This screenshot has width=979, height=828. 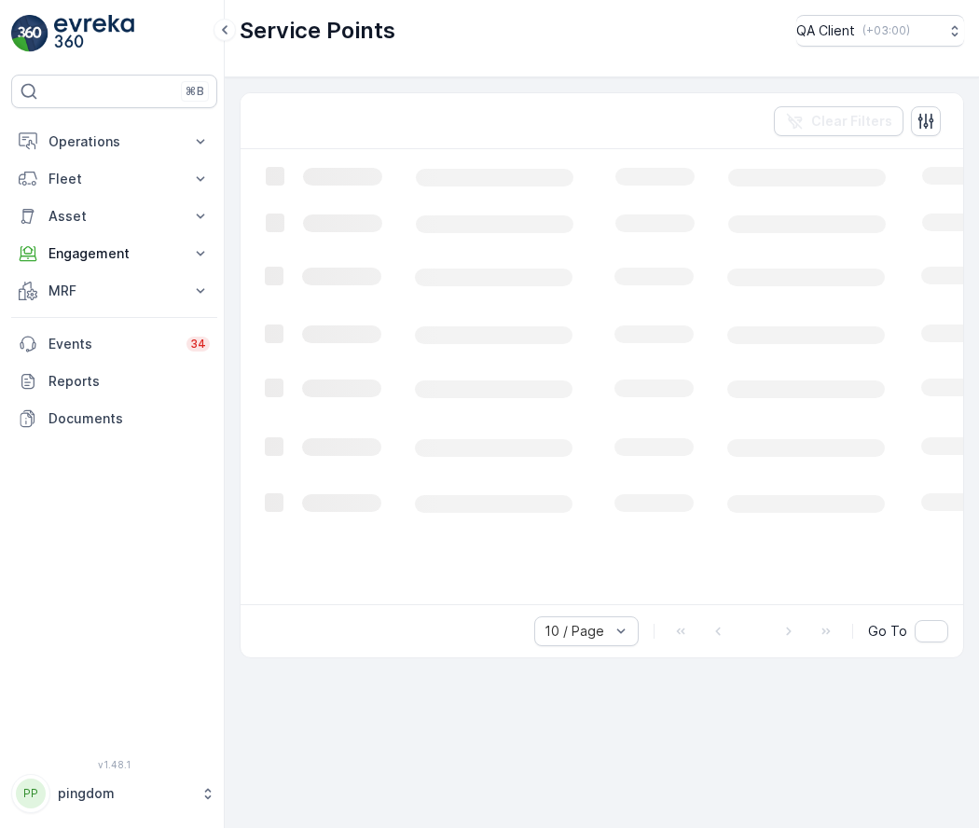 I want to click on button: Fleet, so click(x=114, y=179).